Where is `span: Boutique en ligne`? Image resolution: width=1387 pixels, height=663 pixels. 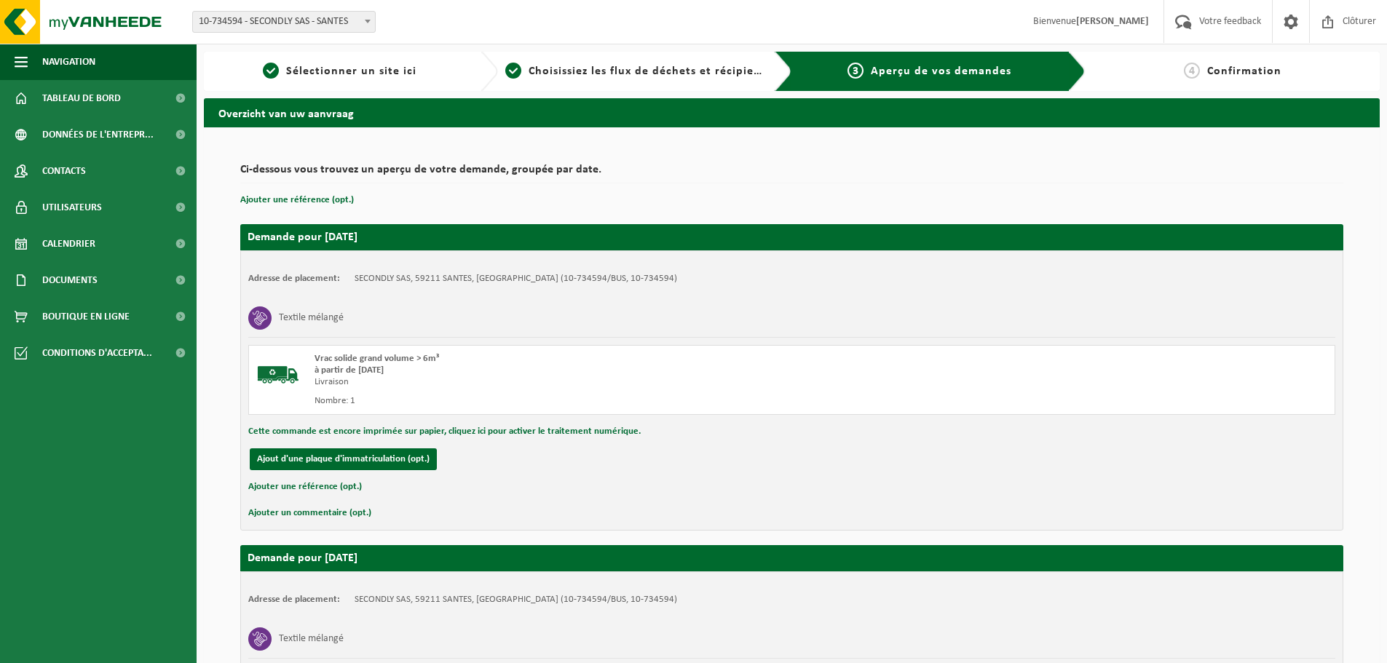 span: Boutique en ligne is located at coordinates (86, 317).